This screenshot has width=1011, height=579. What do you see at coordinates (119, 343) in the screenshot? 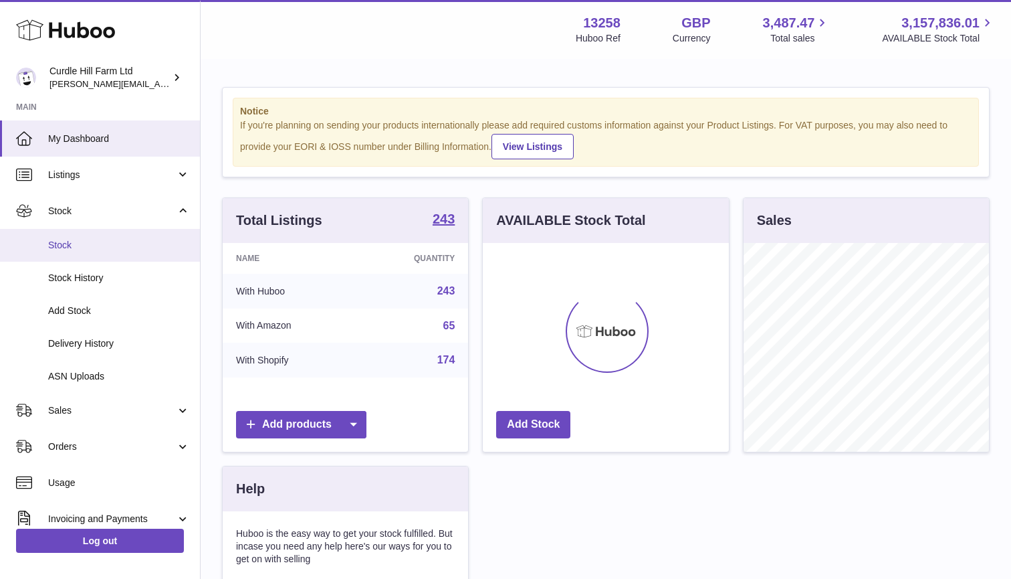
I see `span: Delivery History` at bounding box center [119, 343].